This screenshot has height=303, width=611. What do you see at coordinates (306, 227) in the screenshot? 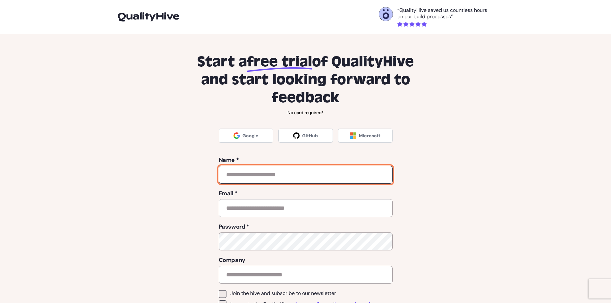
I see `label: Password *` at bounding box center [306, 227].